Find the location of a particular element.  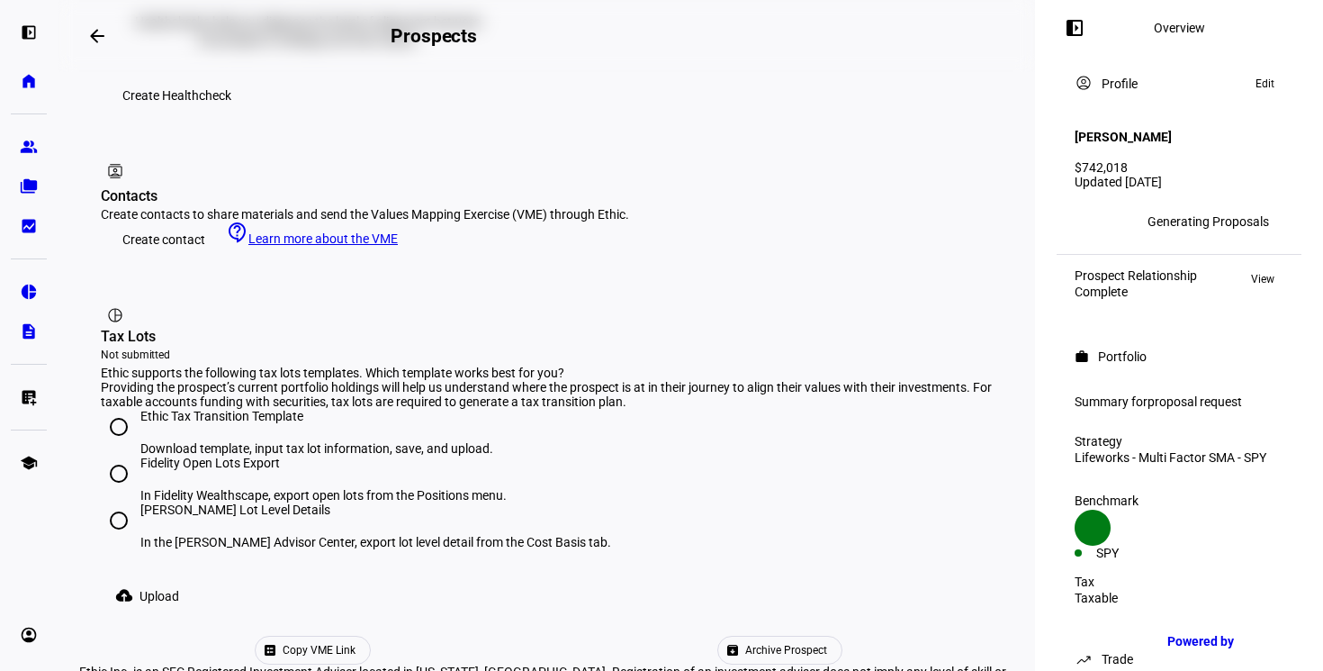

div: Generating Proposals is located at coordinates (1208, 221).